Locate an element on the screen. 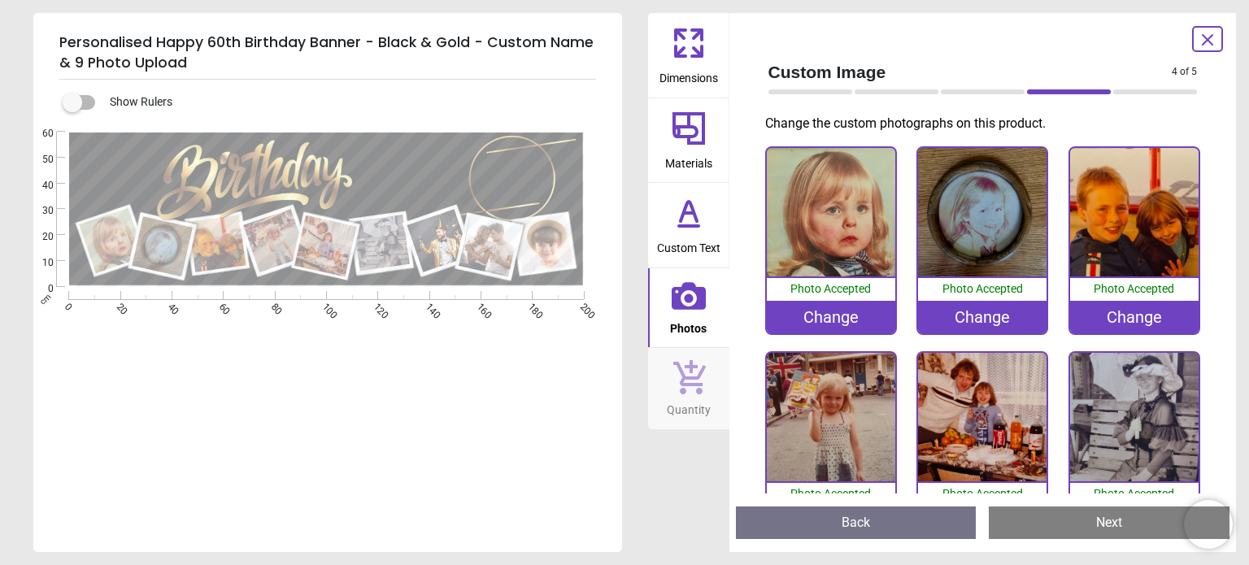 This screenshot has height=565, width=1249. span: 30 is located at coordinates (38, 211).